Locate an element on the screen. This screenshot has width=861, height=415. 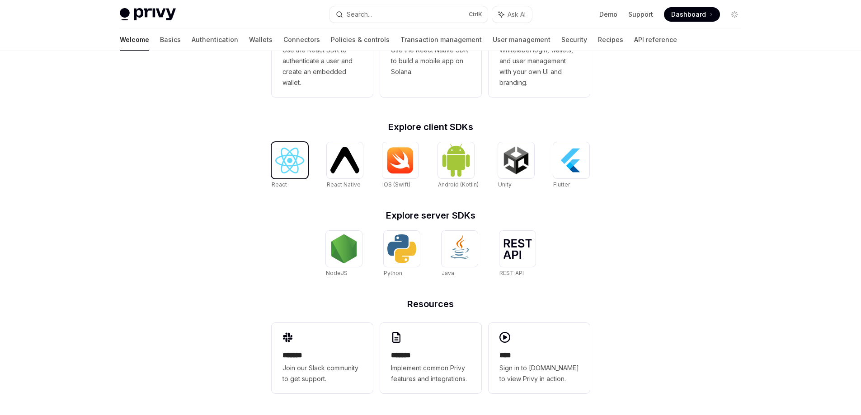
a: Basics is located at coordinates (170, 40).